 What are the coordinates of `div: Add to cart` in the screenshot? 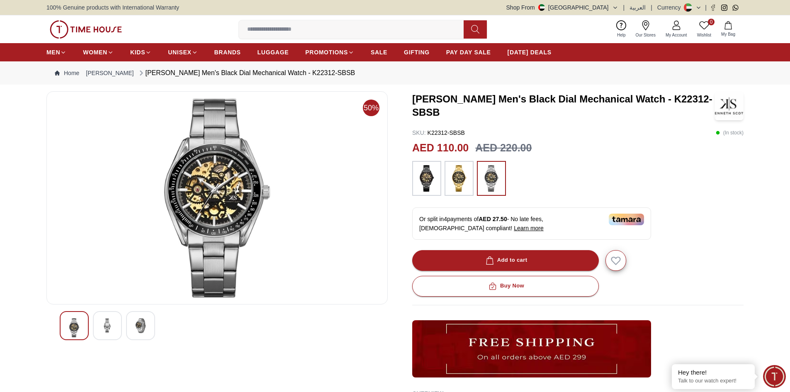 It's located at (505, 260).